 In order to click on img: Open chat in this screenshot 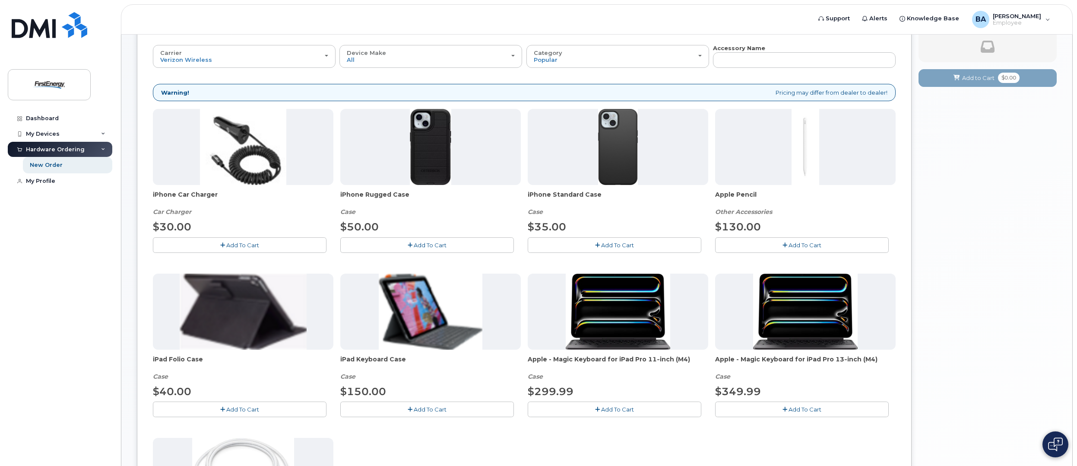, I will do `click(1056, 444)`.